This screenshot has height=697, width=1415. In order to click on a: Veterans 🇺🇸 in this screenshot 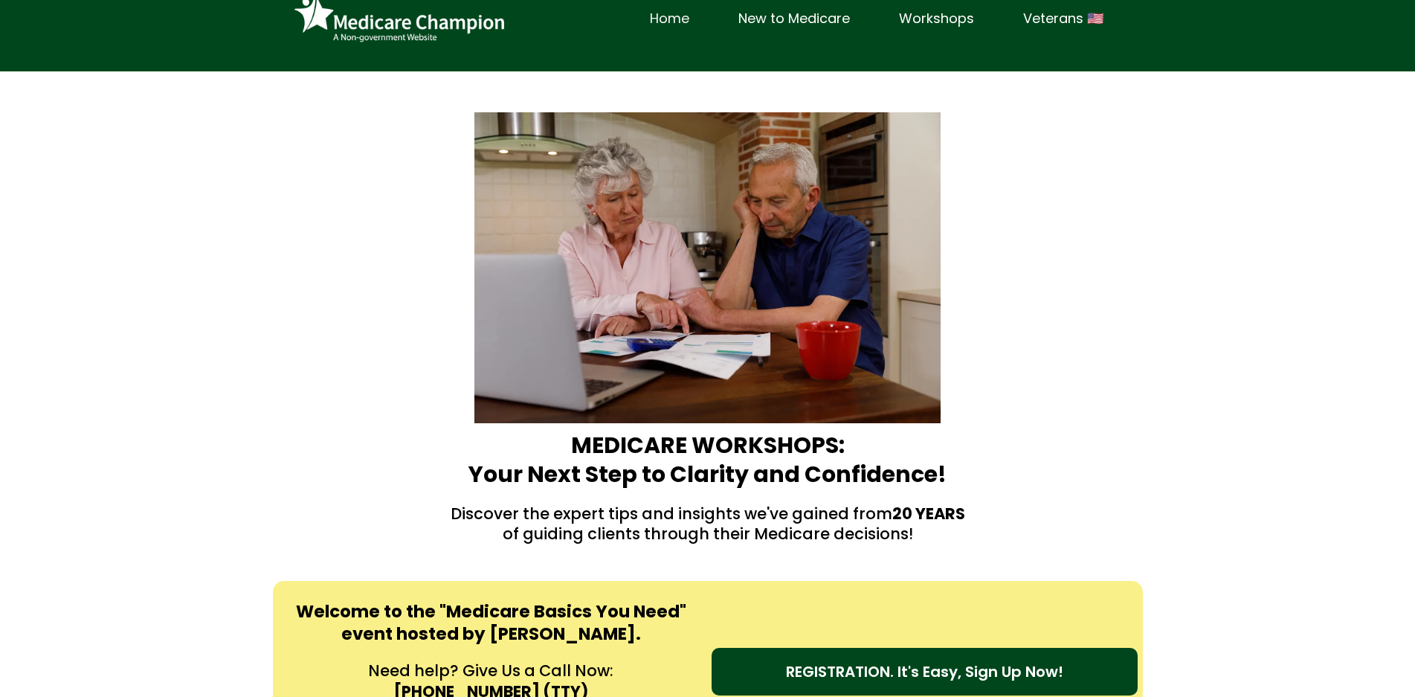, I will do `click(1063, 19)`.